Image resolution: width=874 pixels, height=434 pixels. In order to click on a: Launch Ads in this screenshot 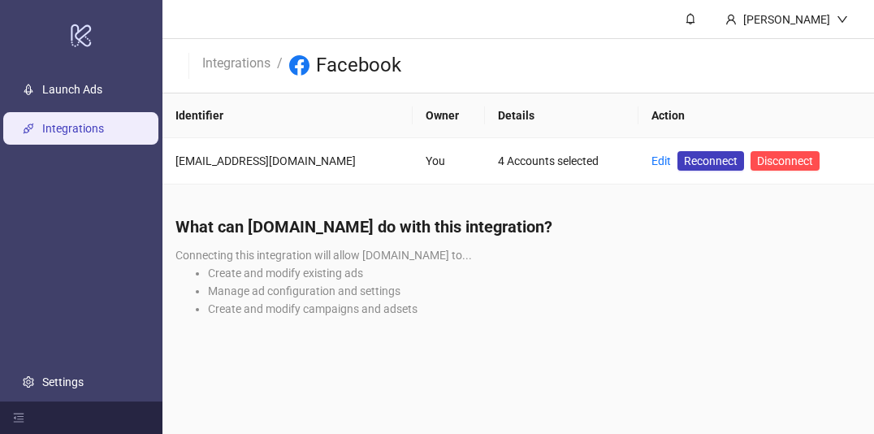, I will do `click(72, 89)`.